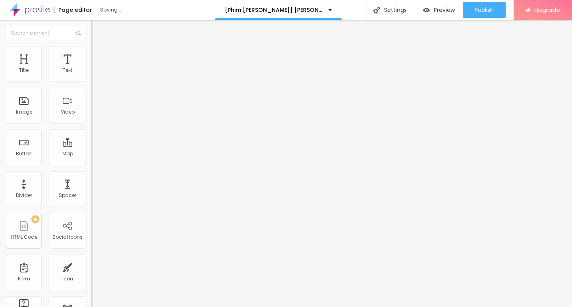 This screenshot has height=307, width=572. What do you see at coordinates (24, 195) in the screenshot?
I see `div: Divider` at bounding box center [24, 195].